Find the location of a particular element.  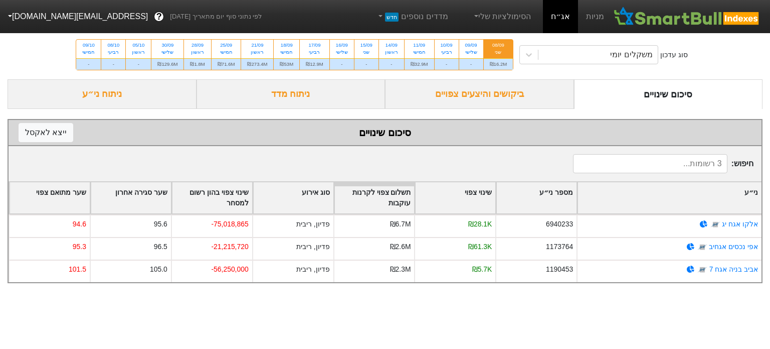

input: 3 רשומות... is located at coordinates (650, 163).